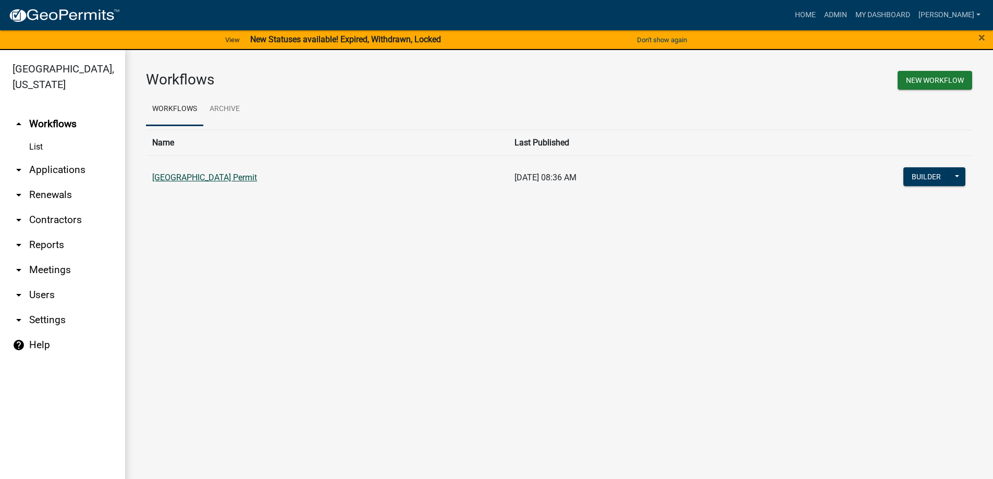 The height and width of the screenshot is (479, 993). I want to click on a: Home, so click(805, 15).